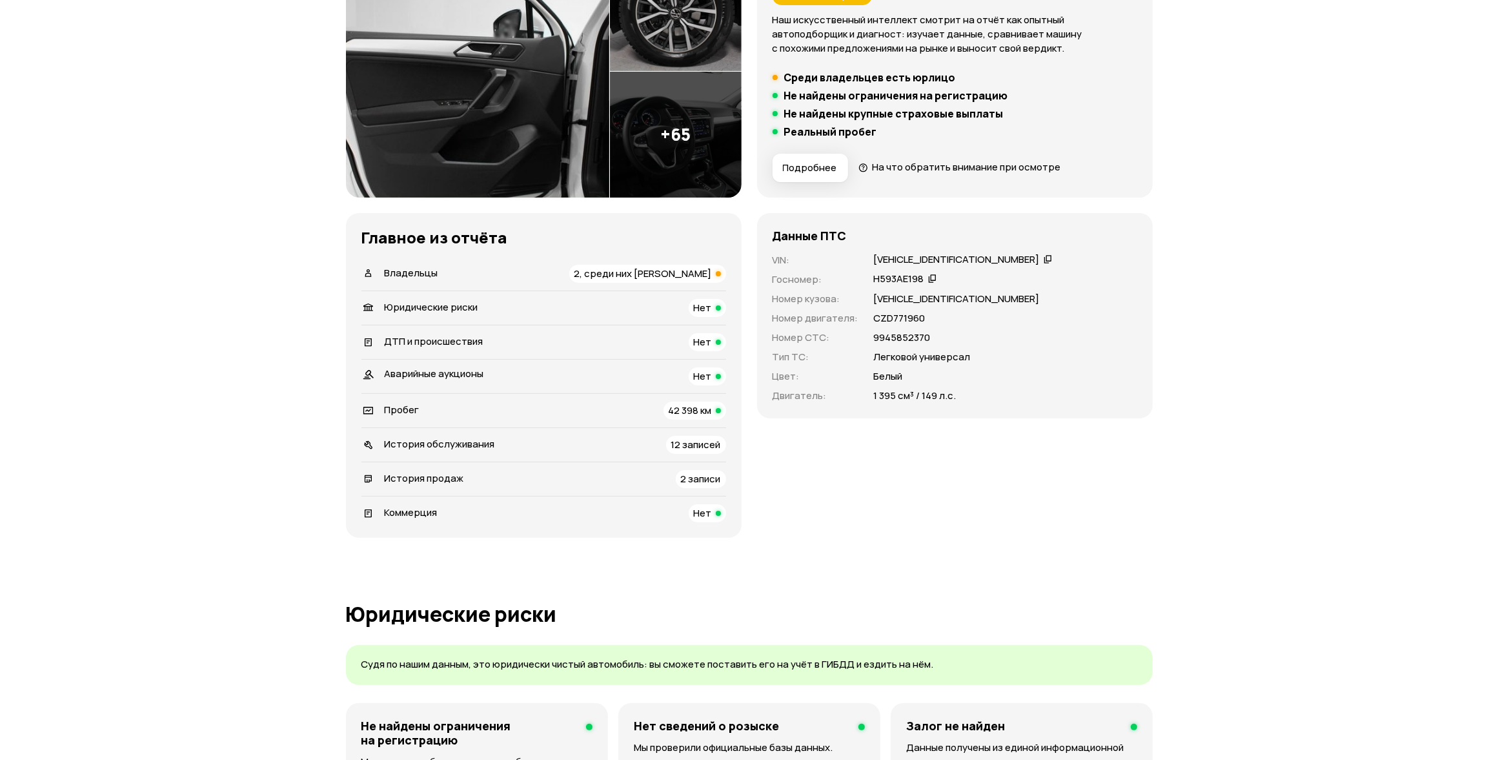  I want to click on h5: Не найдены ограничения на регистрацию, so click(896, 96).